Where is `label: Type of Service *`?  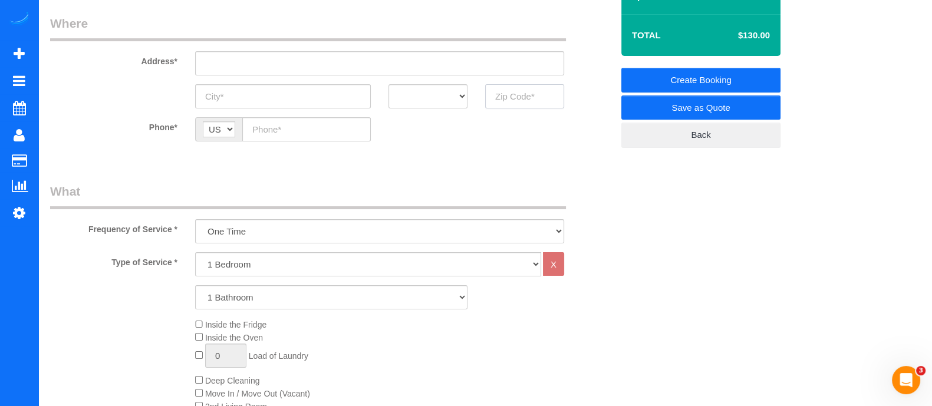 label: Type of Service * is located at coordinates (114, 260).